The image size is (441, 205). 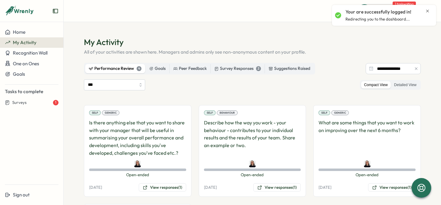 I want to click on p: Your are successfully logged in!, so click(x=378, y=12).